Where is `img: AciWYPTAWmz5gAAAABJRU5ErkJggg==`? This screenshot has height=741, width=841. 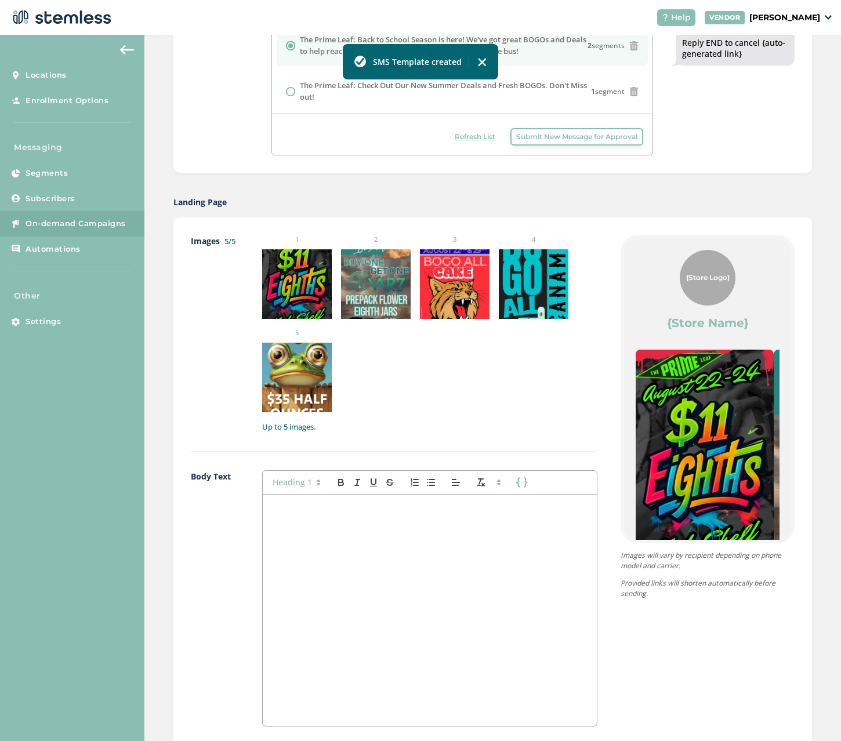 img: AciWYPTAWmz5gAAAABJRU5ErkJggg== is located at coordinates (455, 284).